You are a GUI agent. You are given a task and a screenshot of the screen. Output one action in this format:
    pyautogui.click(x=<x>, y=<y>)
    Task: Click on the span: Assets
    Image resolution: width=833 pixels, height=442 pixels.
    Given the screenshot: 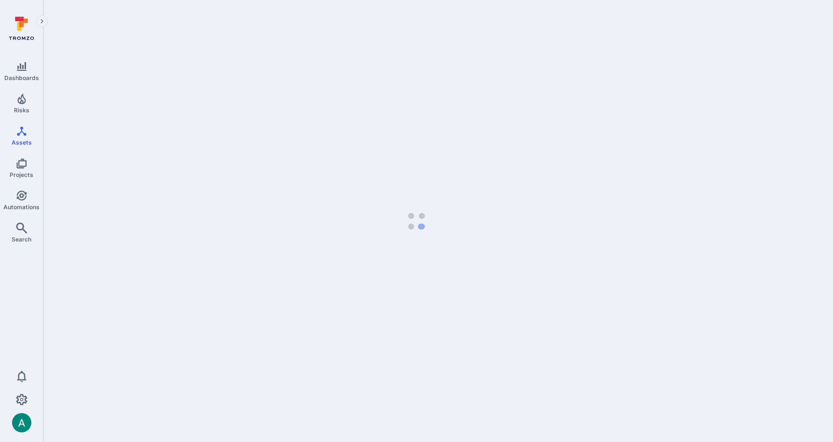 What is the action you would take?
    pyautogui.click(x=22, y=142)
    